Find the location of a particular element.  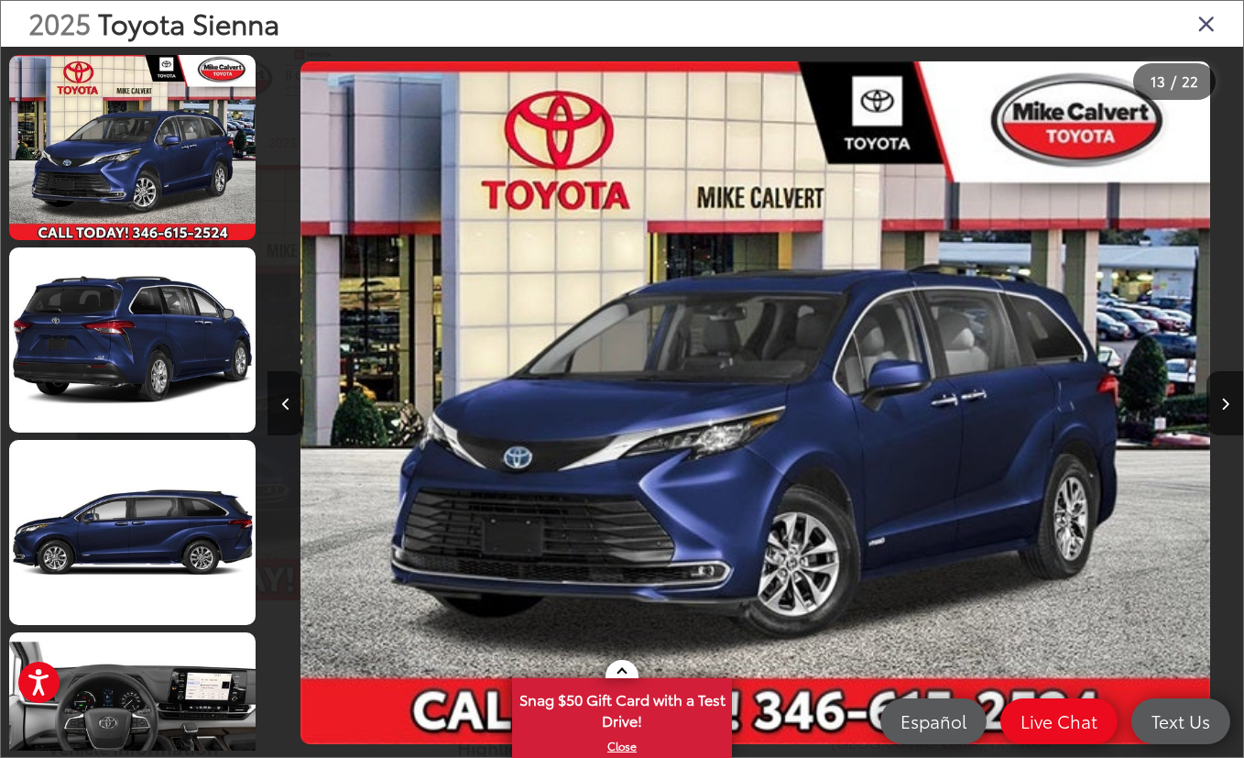

button: Next image is located at coordinates (1225, 403).